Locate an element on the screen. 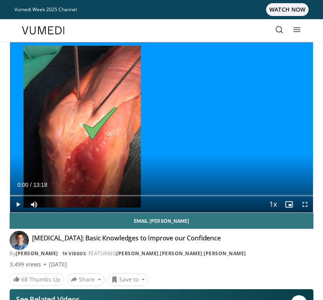 This screenshot has height=300, width=323. video-js: Video Player is located at coordinates (161, 127).